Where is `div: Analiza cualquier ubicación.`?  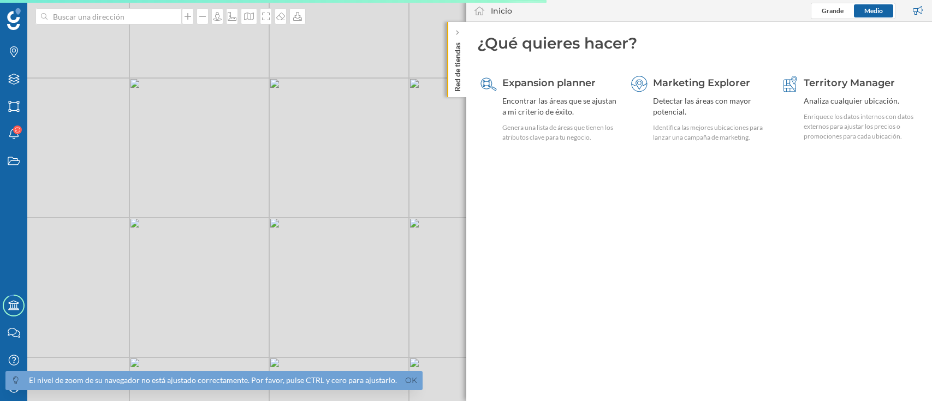 div: Analiza cualquier ubicación. is located at coordinates (860, 101).